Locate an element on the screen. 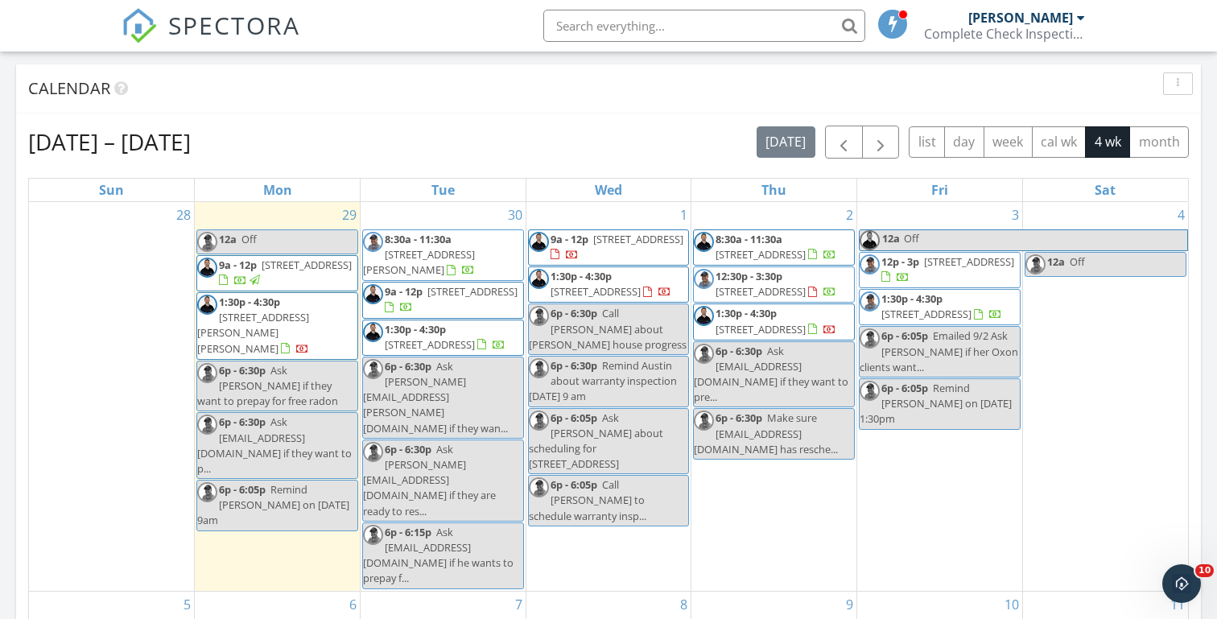 Image resolution: width=1217 pixels, height=619 pixels. a: Go to October 1, 2025 is located at coordinates (683, 215).